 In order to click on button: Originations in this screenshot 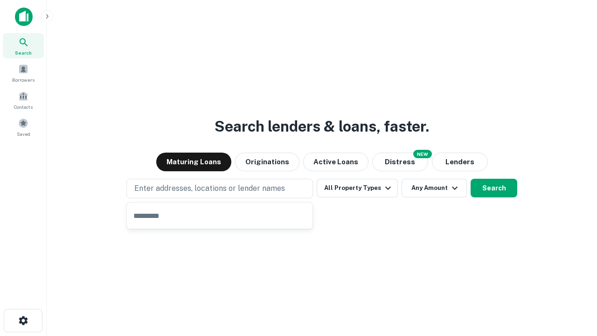, I will do `click(267, 162)`.